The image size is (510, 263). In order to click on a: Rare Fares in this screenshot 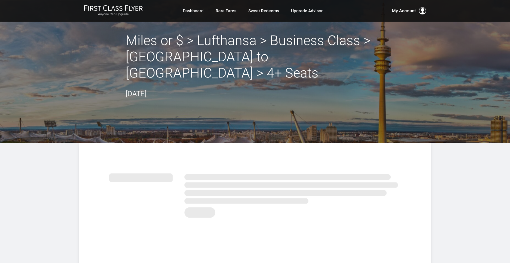, I will do `click(226, 11)`.